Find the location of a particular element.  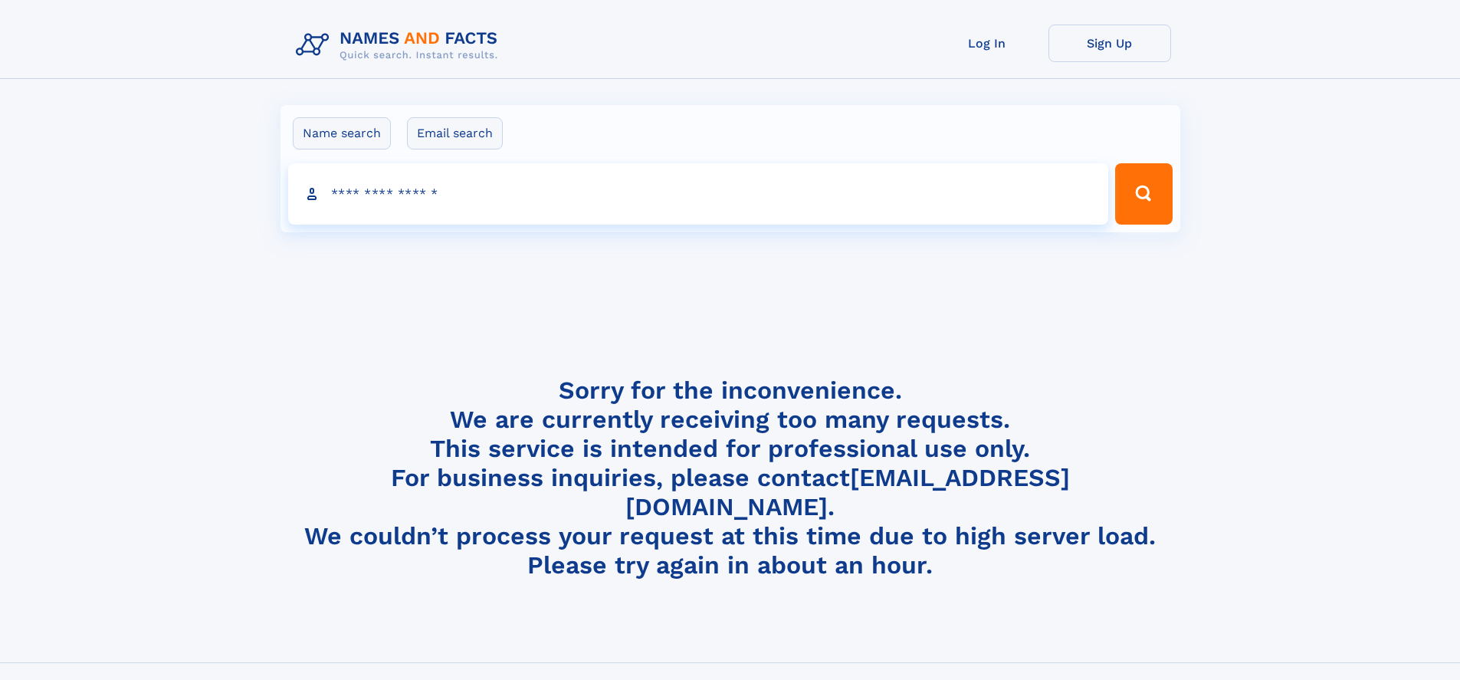

a: Sign Up is located at coordinates (1110, 43).